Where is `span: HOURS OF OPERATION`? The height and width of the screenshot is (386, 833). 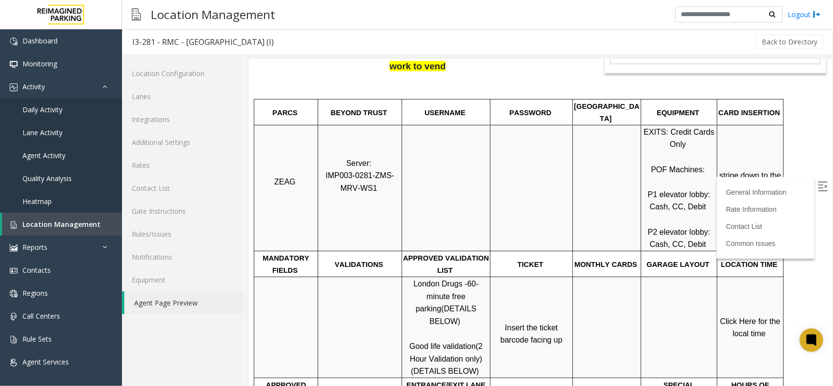 span: HOURS OF OPERATION is located at coordinates (501, 332).